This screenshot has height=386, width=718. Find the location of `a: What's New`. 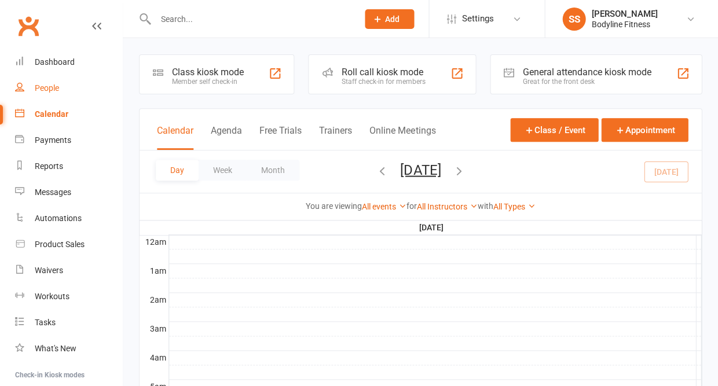

a: What's New is located at coordinates (68, 349).